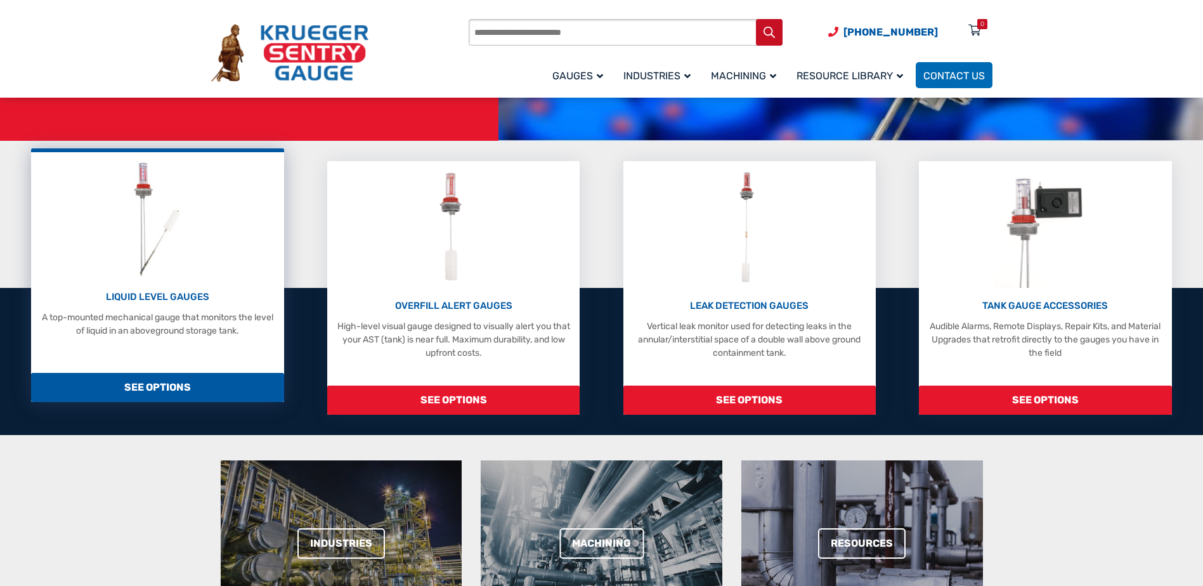 The height and width of the screenshot is (586, 1203). Describe the element at coordinates (883, 32) in the screenshot. I see `a: Phone Number (920) 434-8860` at that location.